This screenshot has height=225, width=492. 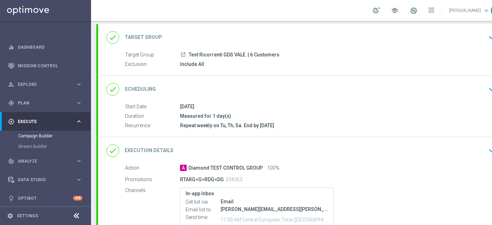 What do you see at coordinates (152, 107) in the screenshot?
I see `label: Start Date` at bounding box center [152, 107].